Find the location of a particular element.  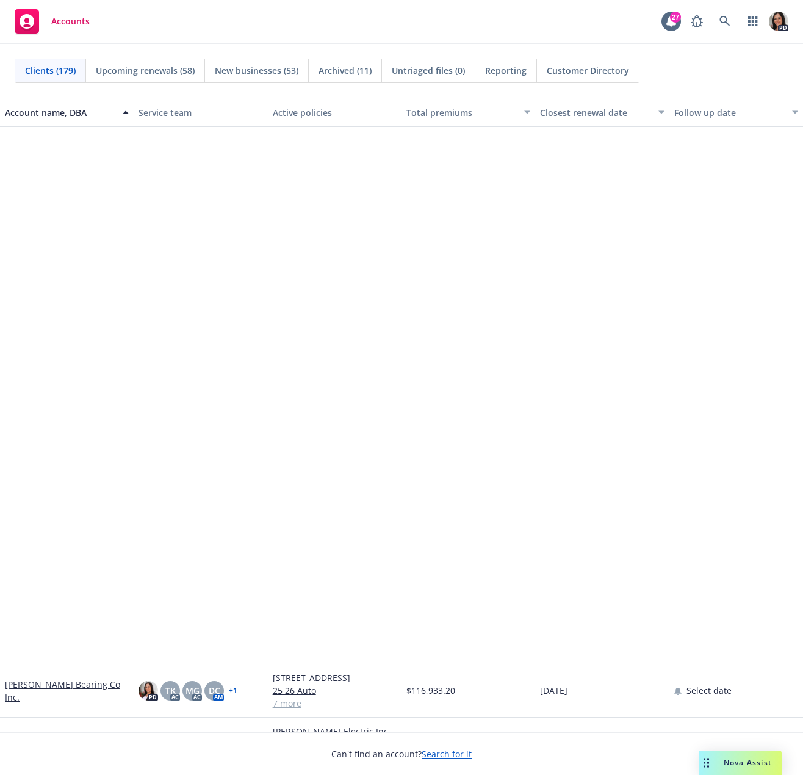

span: $116,933.20 is located at coordinates (431, 691).